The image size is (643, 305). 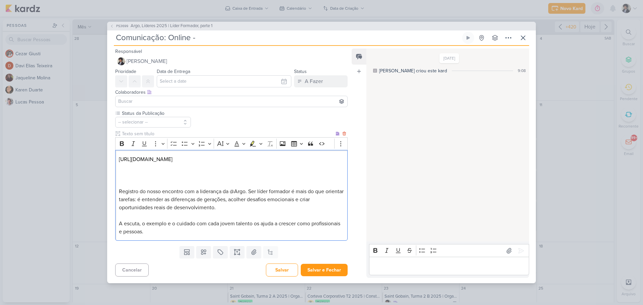 I want to click on button: Salvar, so click(x=282, y=270).